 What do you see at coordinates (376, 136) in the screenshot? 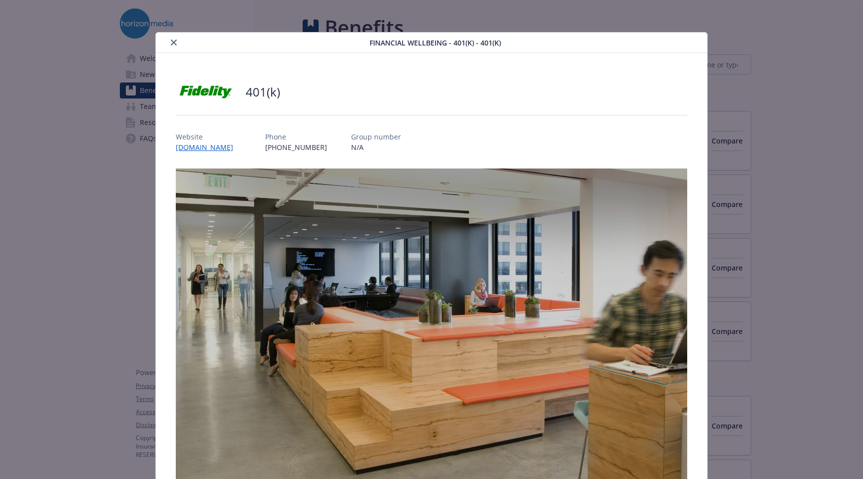
I see `p: Group number` at bounding box center [376, 136].